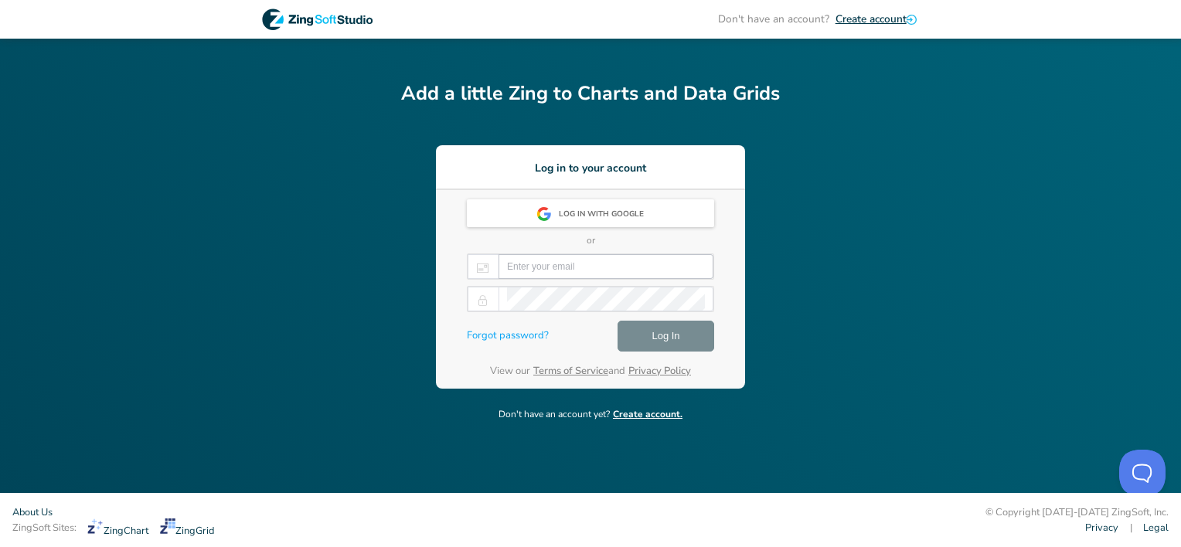 The image size is (1181, 547). Describe the element at coordinates (187, 529) in the screenshot. I see `a: ZingGrid` at that location.